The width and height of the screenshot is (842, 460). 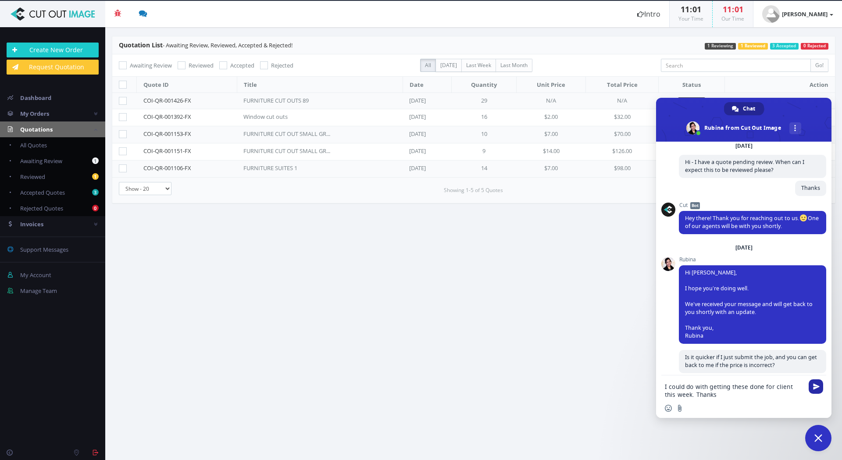 What do you see at coordinates (36, 275) in the screenshot?
I see `span: My Account` at bounding box center [36, 275].